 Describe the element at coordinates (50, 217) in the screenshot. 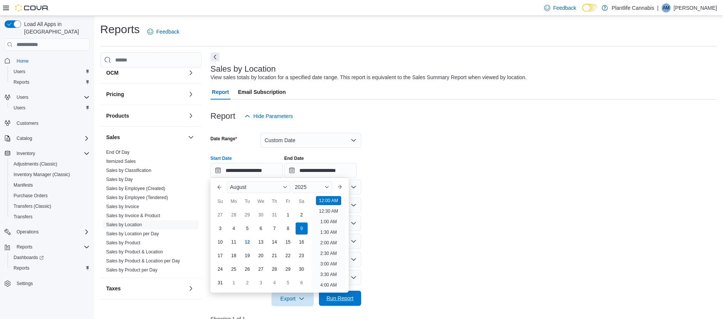

I see `span: Transfers` at that location.